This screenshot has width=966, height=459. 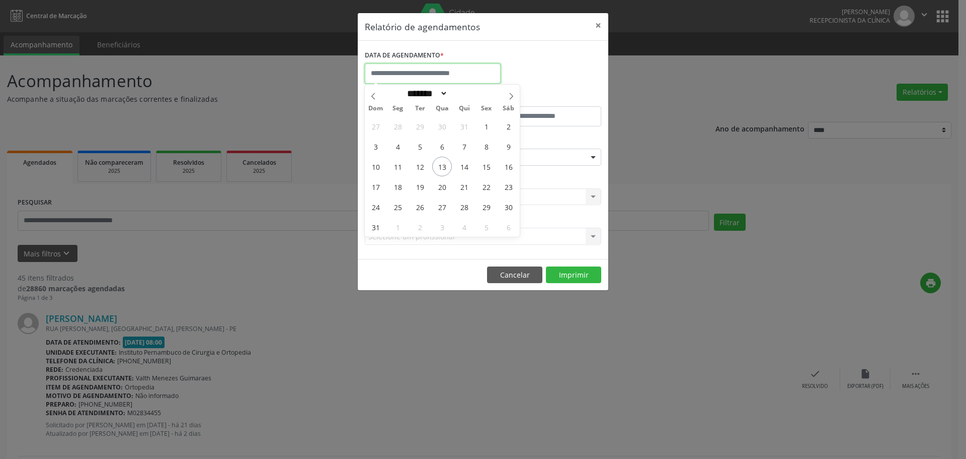 What do you see at coordinates (508, 226) in the screenshot?
I see `span: Setembro 6, 2025` at bounding box center [508, 226].